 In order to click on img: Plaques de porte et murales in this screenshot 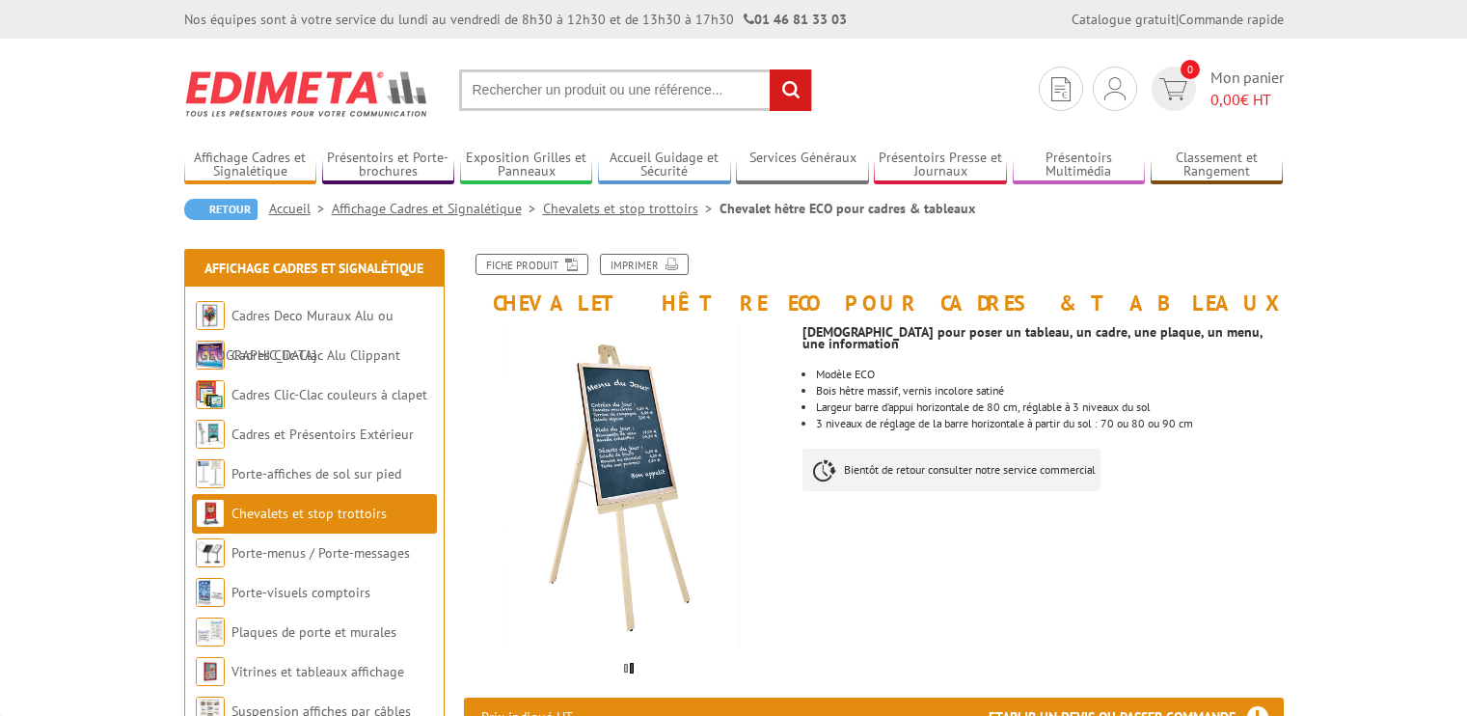, I will do `click(210, 632)`.